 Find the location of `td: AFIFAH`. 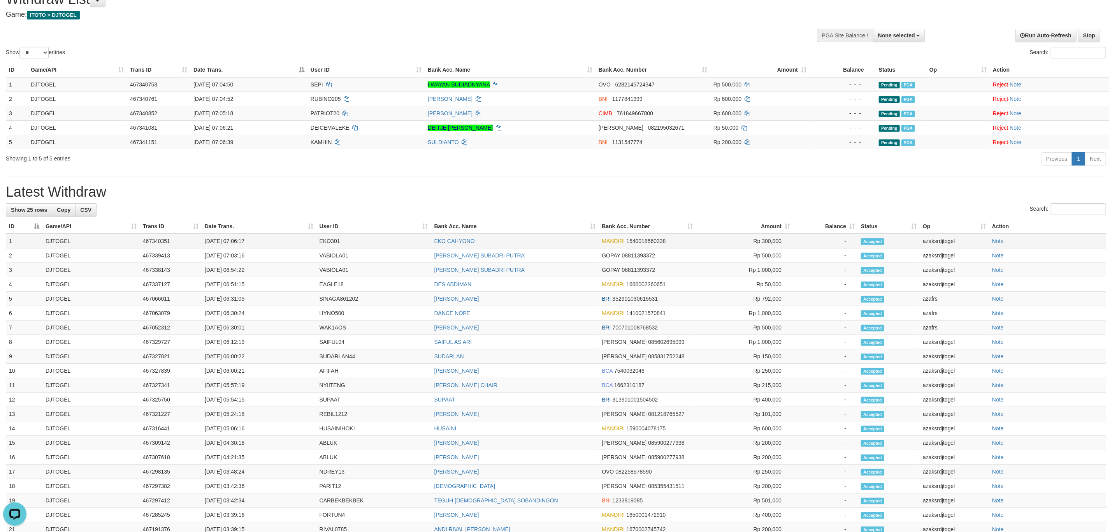

td: AFIFAH is located at coordinates (374, 371).